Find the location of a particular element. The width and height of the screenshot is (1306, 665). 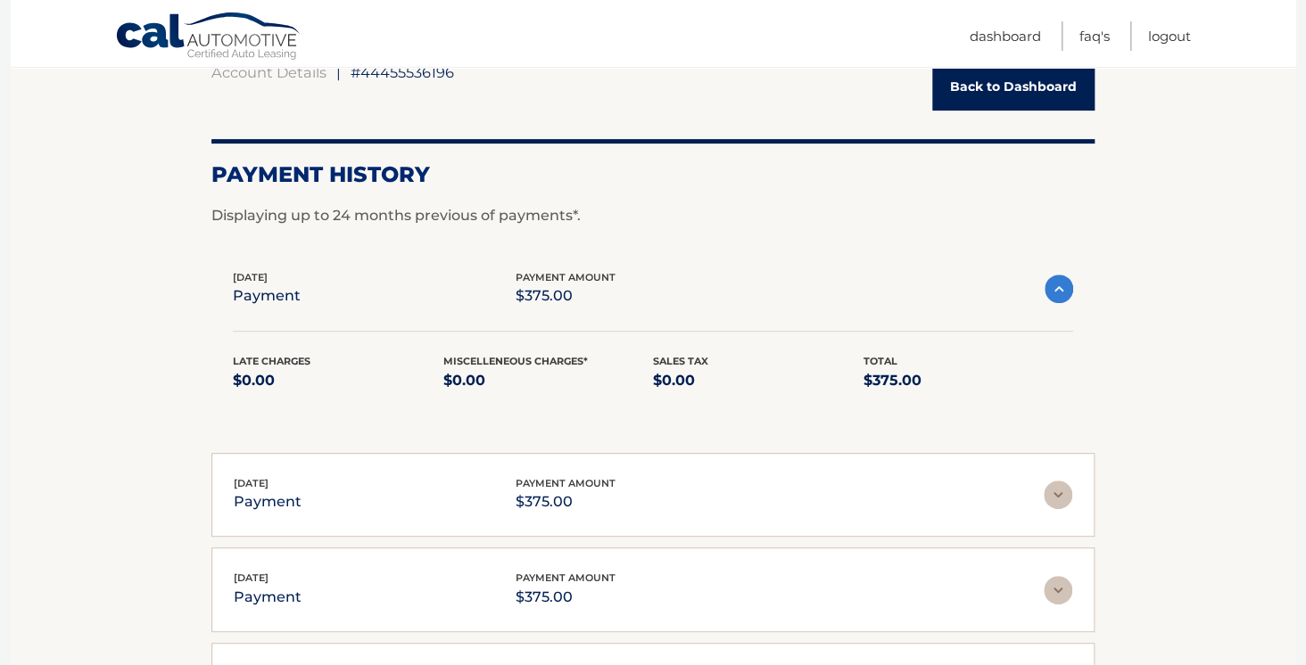

p: Displaying up to 24 months previous of payments*. is located at coordinates (653, 216).